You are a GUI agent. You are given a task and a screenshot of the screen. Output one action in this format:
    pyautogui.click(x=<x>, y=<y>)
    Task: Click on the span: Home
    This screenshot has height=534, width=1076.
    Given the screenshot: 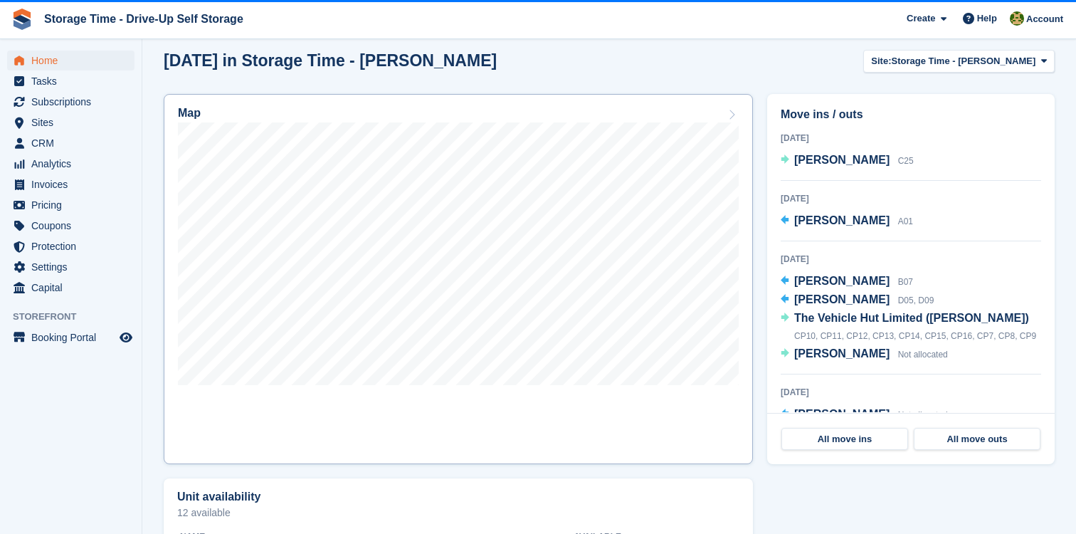 What is the action you would take?
    pyautogui.click(x=74, y=60)
    